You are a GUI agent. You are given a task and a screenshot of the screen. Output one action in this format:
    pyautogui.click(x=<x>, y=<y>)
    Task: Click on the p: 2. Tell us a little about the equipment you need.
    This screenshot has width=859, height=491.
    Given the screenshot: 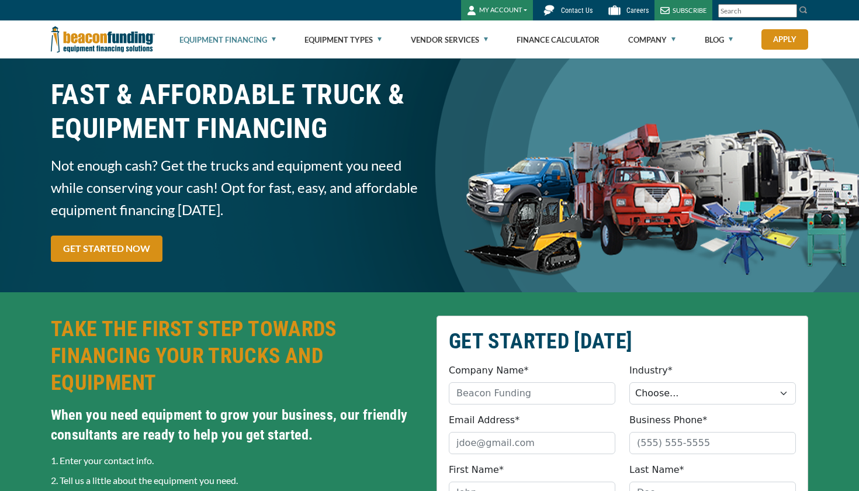 What is the action you would take?
    pyautogui.click(x=237, y=480)
    